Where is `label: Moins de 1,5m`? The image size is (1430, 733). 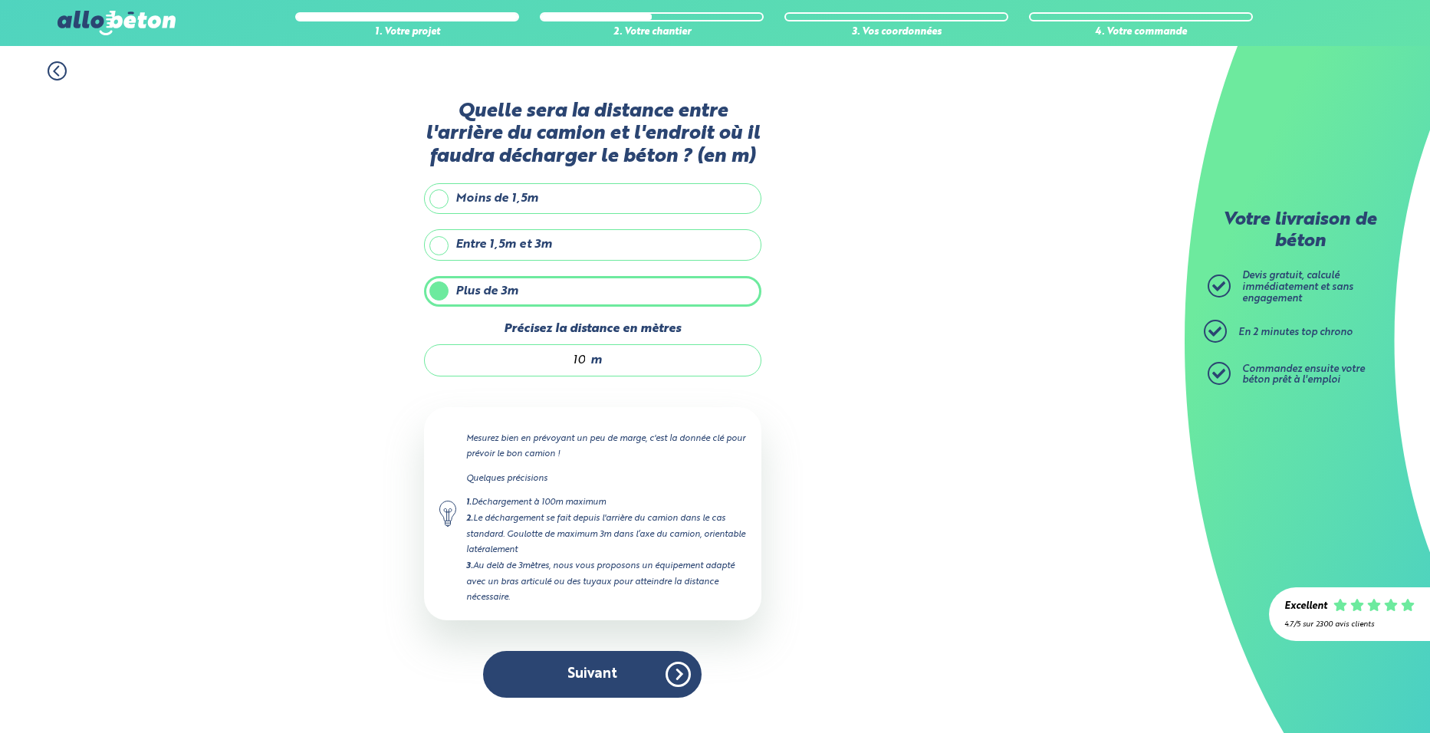
label: Moins de 1,5m is located at coordinates (593, 199).